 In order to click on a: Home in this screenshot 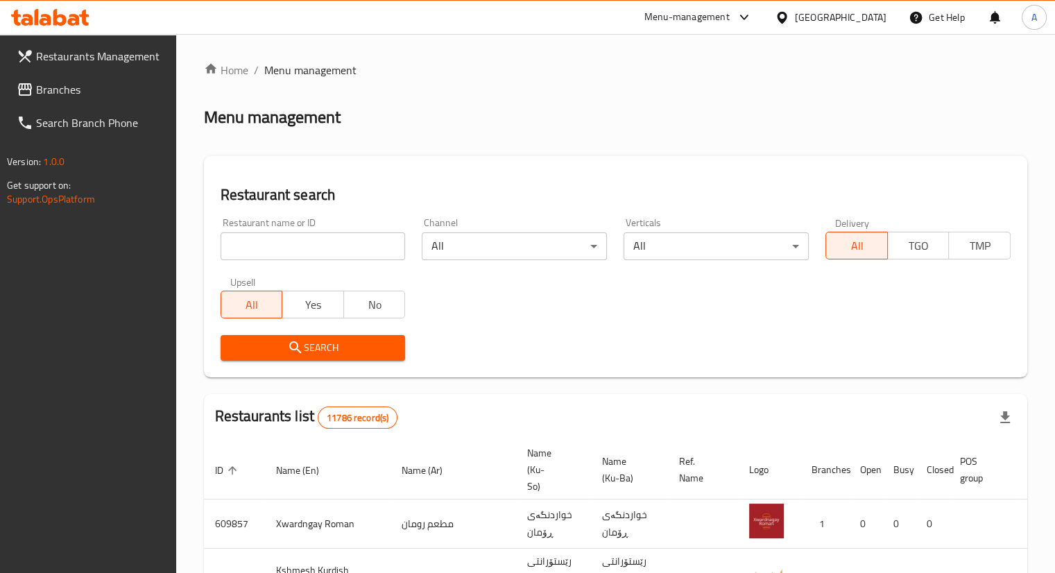, I will do `click(226, 70)`.